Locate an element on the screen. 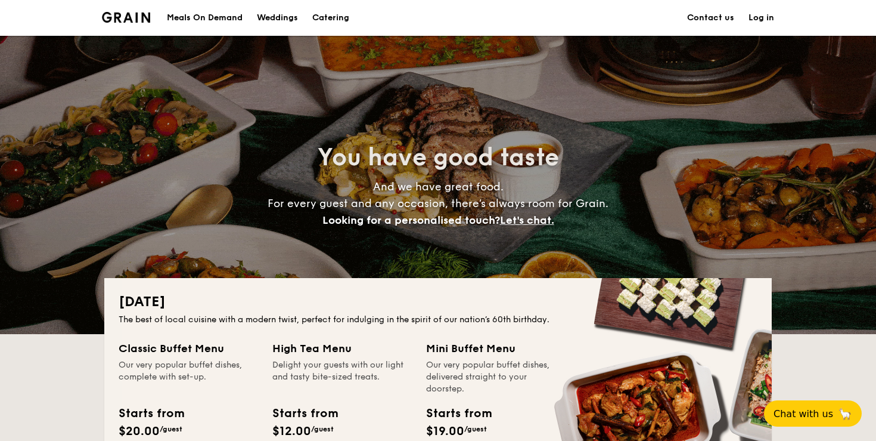 The height and width of the screenshot is (441, 876). div: High Tea Menu is located at coordinates (342, 348).